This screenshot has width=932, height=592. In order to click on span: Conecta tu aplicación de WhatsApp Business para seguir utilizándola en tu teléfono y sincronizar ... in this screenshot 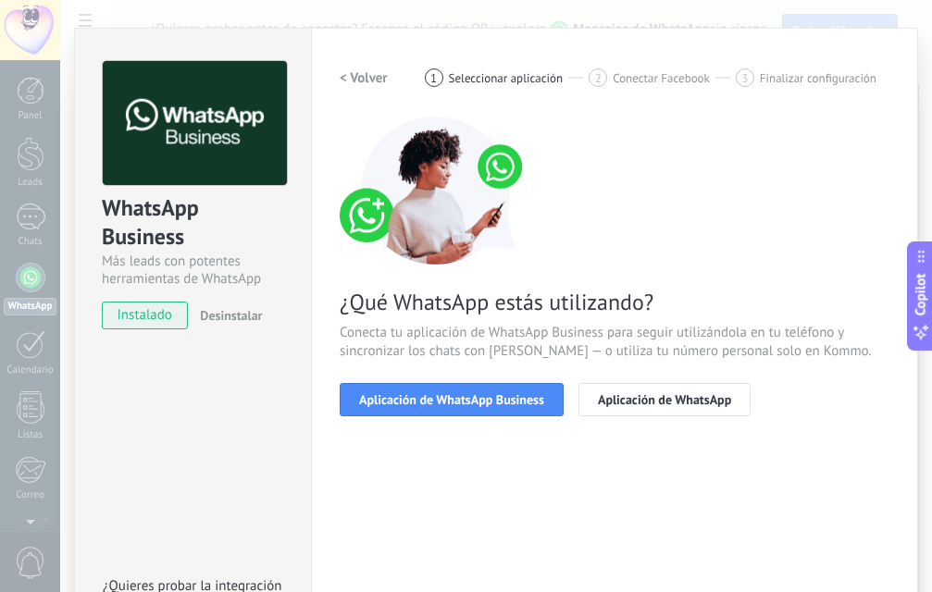, I will do `click(614, 342)`.